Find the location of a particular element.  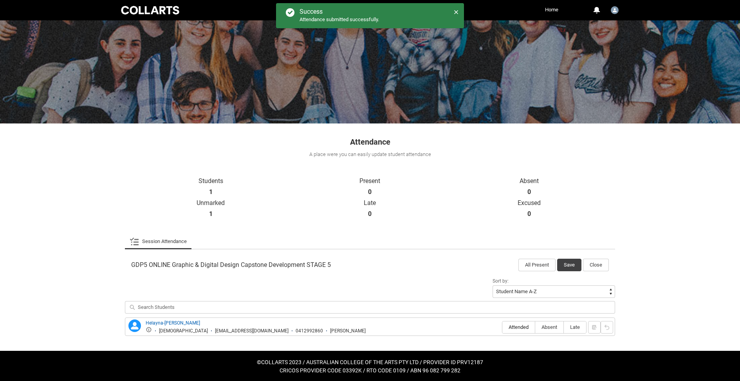

span: Attended is located at coordinates (519, 327).